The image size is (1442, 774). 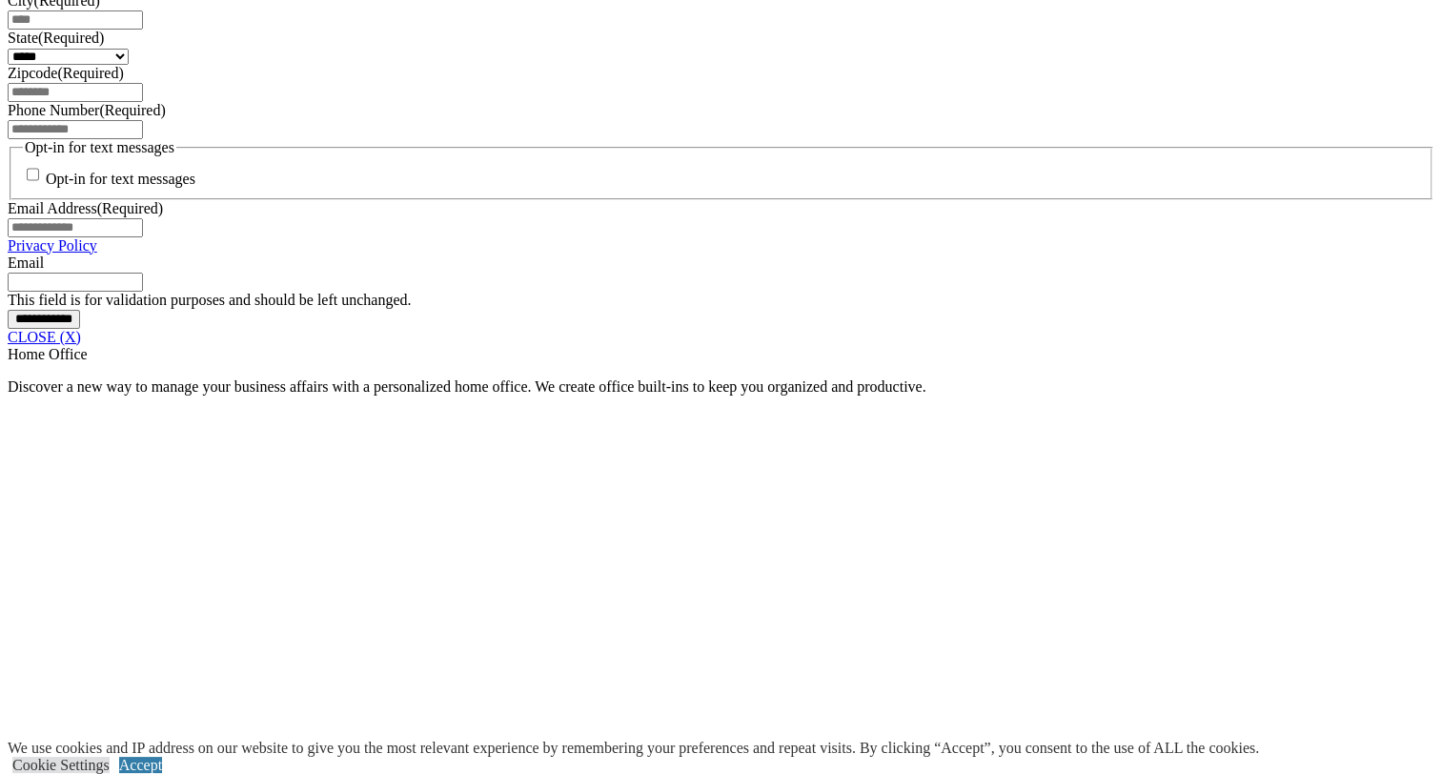 I want to click on a: Accept, so click(x=140, y=765).